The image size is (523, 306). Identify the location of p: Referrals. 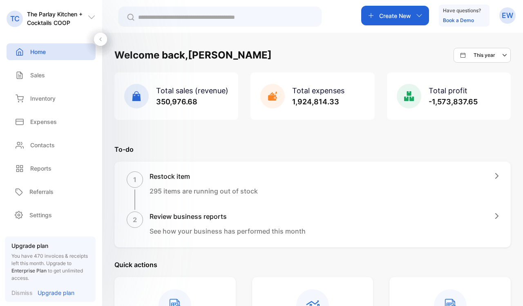
(41, 191).